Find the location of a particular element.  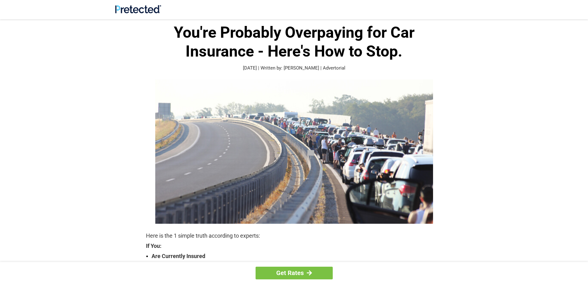

a: Get Rates is located at coordinates (294, 273).